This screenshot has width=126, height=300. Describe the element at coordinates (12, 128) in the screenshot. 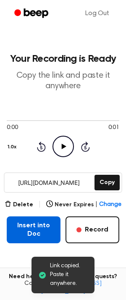

I see `span: 0:00` at that location.